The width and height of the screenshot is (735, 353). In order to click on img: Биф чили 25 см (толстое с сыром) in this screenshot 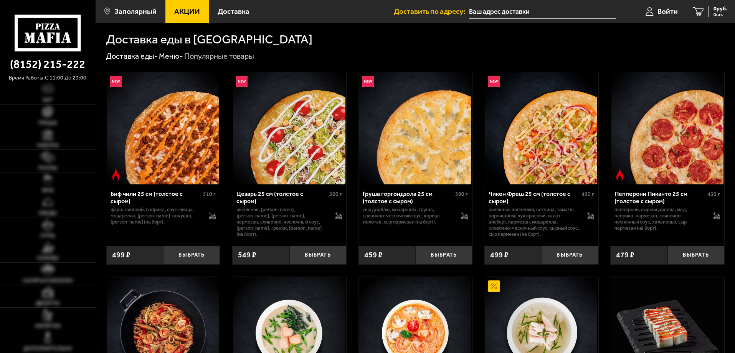, I will do `click(163, 128)`.